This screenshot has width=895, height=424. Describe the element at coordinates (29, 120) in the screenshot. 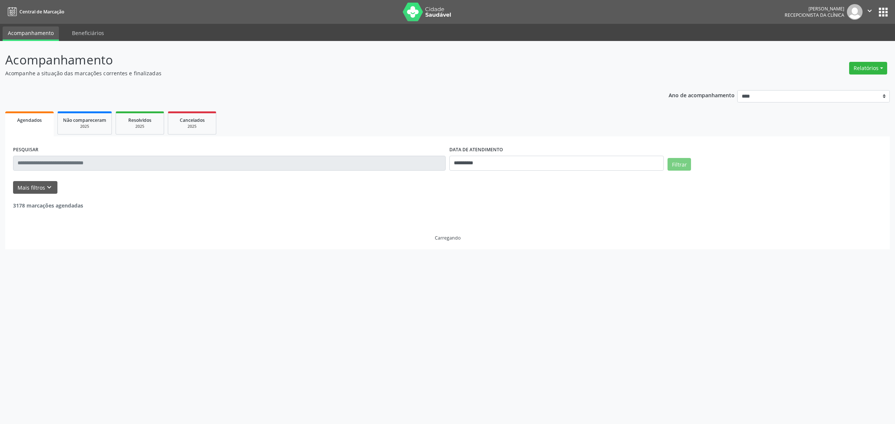

I see `span: Agendados` at that location.